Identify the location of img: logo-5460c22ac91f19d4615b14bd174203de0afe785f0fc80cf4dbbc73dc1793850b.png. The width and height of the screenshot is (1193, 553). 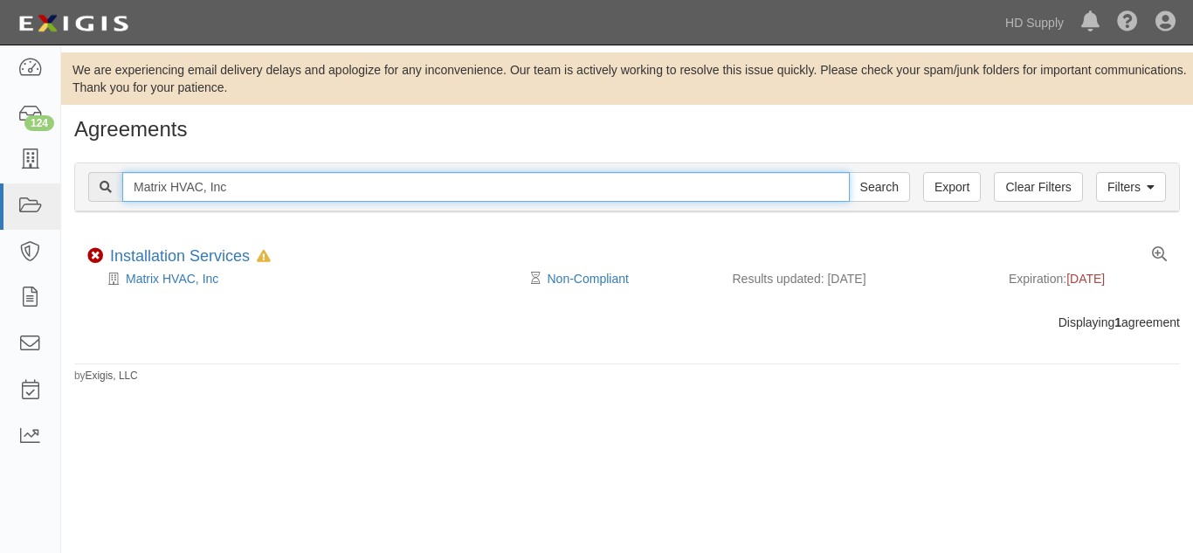
(73, 24).